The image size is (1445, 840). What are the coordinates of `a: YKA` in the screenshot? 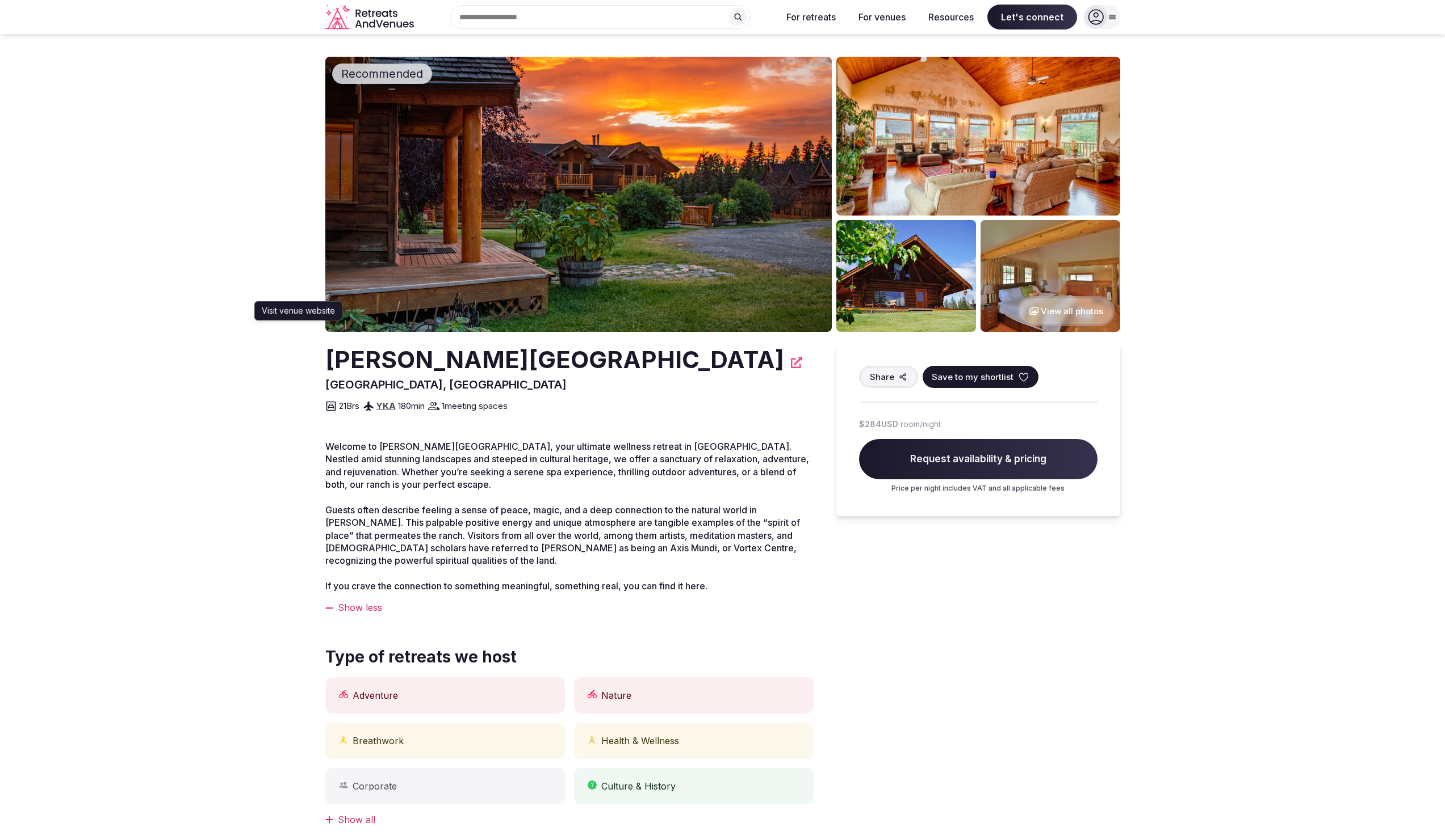 It's located at (386, 406).